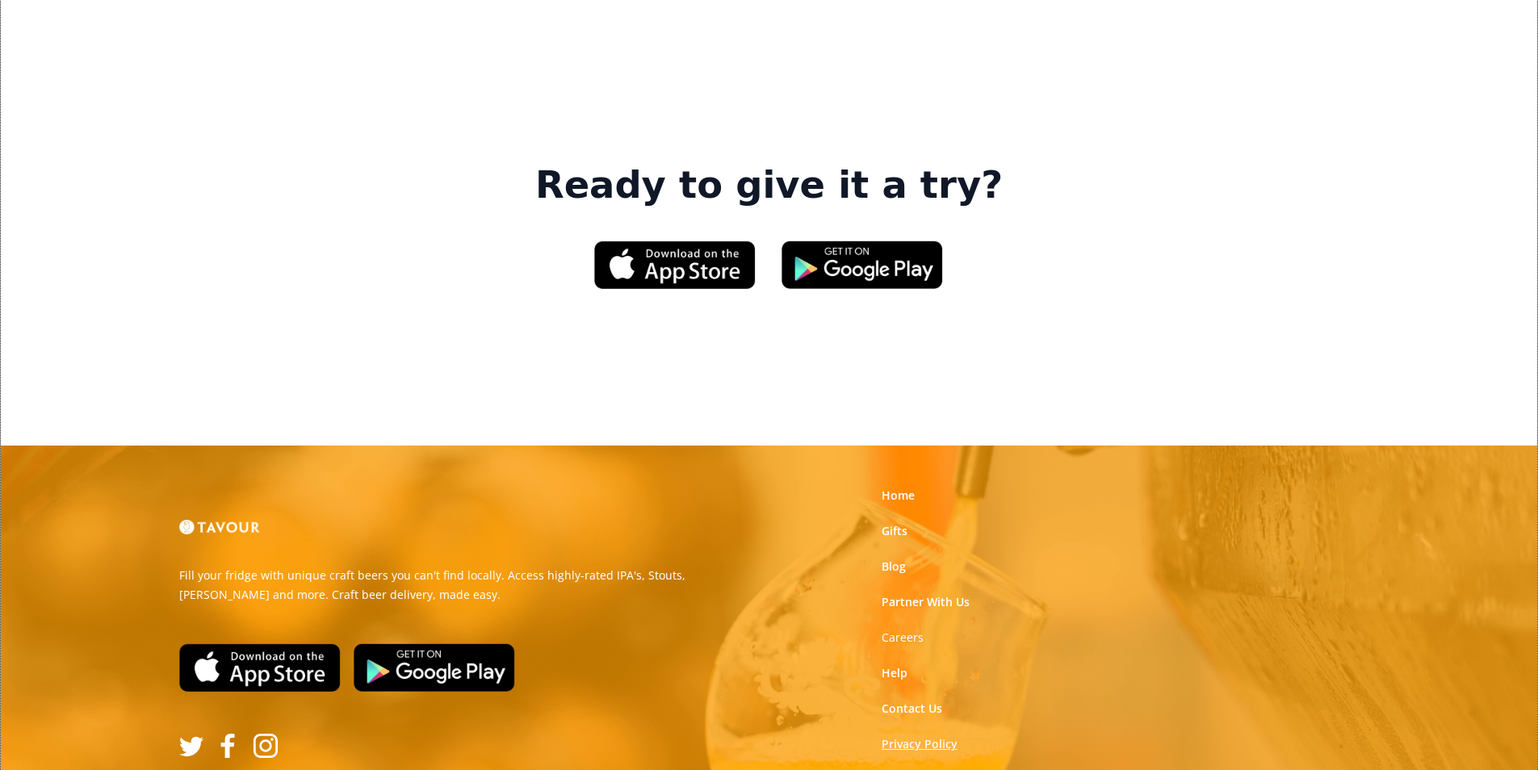 The image size is (1538, 770). What do you see at coordinates (925, 602) in the screenshot?
I see `a: Partner With Us` at bounding box center [925, 602].